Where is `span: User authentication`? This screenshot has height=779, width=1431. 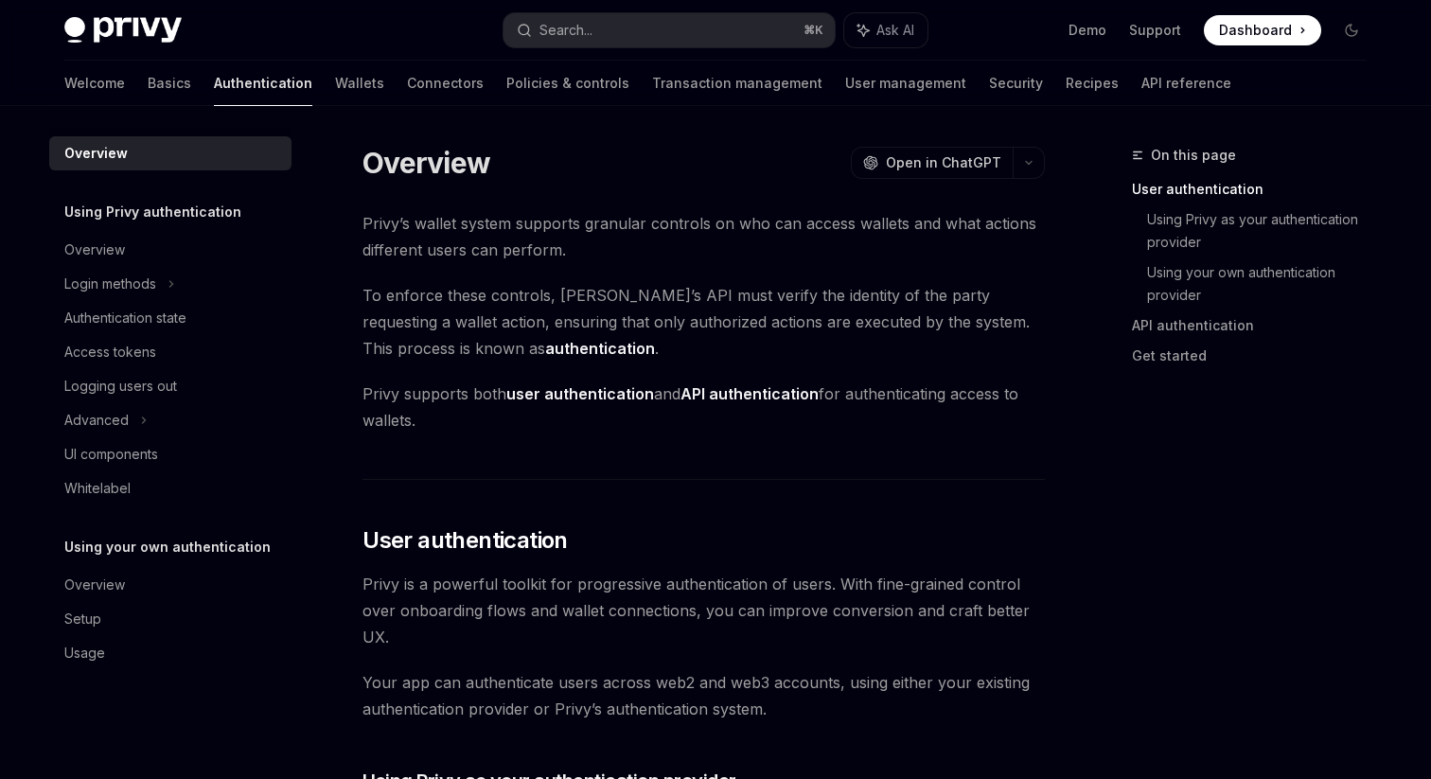
span: User authentication is located at coordinates (465, 540).